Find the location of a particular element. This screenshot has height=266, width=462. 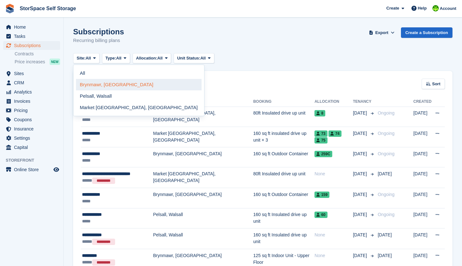

span: 159 is located at coordinates (322, 195).